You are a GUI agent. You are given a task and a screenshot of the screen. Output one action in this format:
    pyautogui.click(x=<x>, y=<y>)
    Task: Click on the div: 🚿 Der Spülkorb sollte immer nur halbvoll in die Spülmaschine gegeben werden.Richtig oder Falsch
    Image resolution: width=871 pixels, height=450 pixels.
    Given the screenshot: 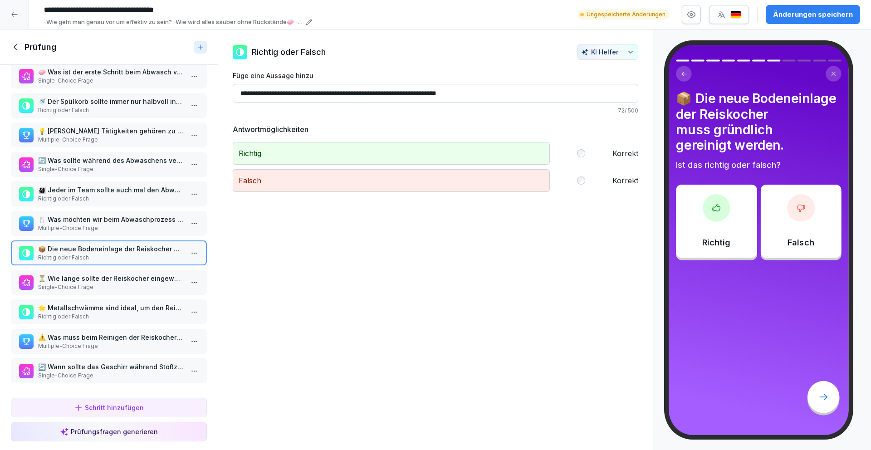 What is the action you would take?
    pyautogui.click(x=109, y=105)
    